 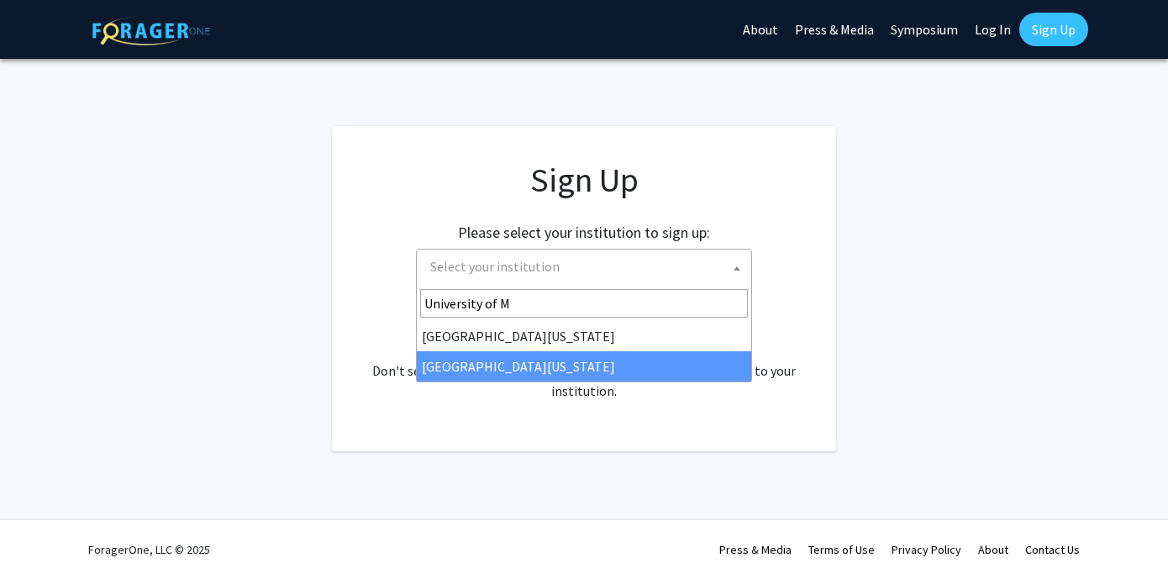 I want to click on a: Press & Media, so click(x=755, y=549).